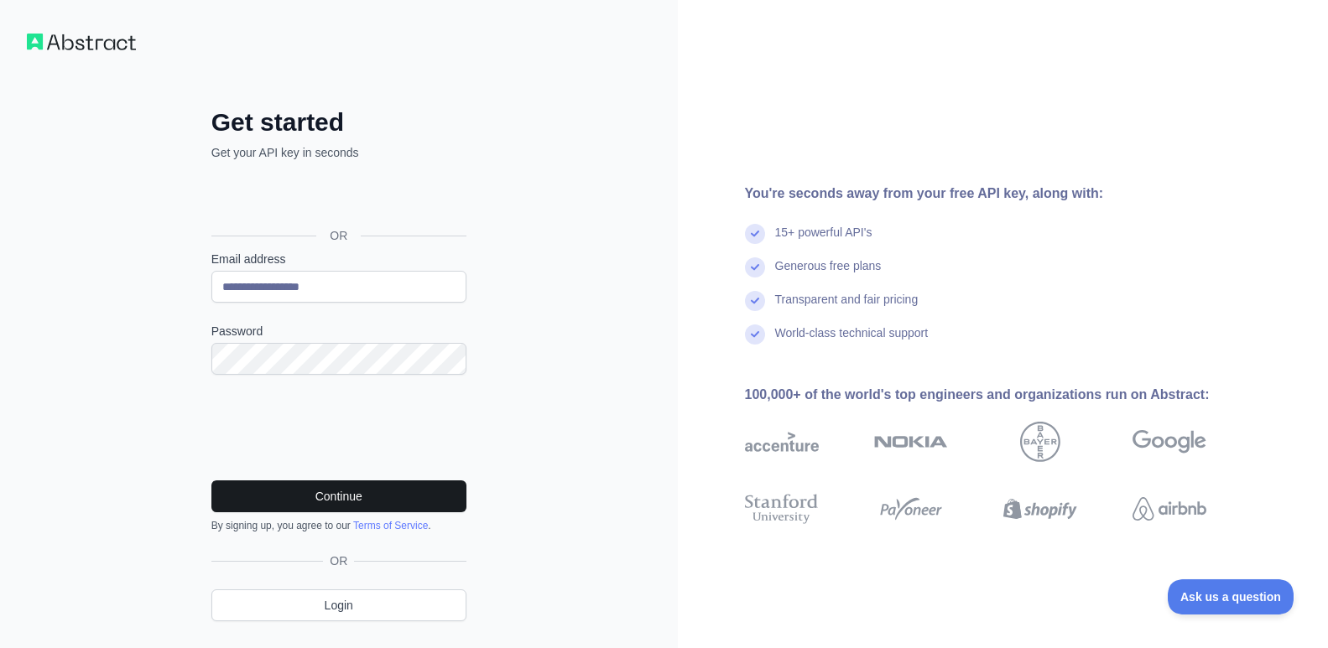 The height and width of the screenshot is (648, 1328). Describe the element at coordinates (824, 241) in the screenshot. I see `div: 15+ powerful API's` at that location.